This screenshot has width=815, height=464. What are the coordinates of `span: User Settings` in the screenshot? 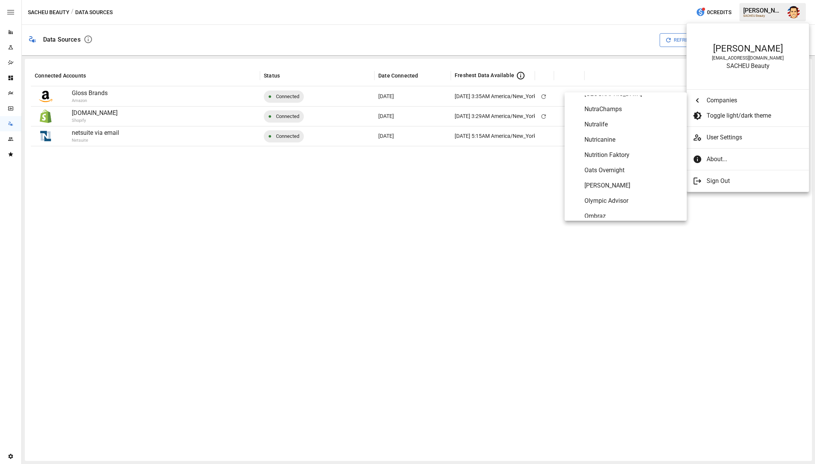 It's located at (755, 137).